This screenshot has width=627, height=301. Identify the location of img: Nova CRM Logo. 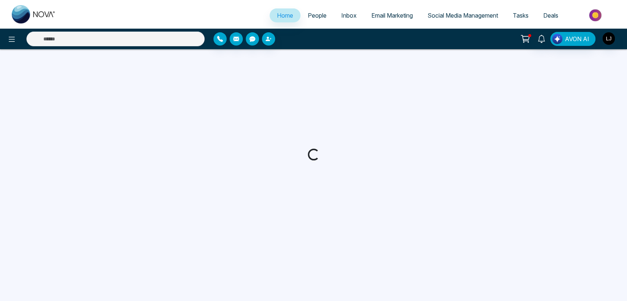
(34, 14).